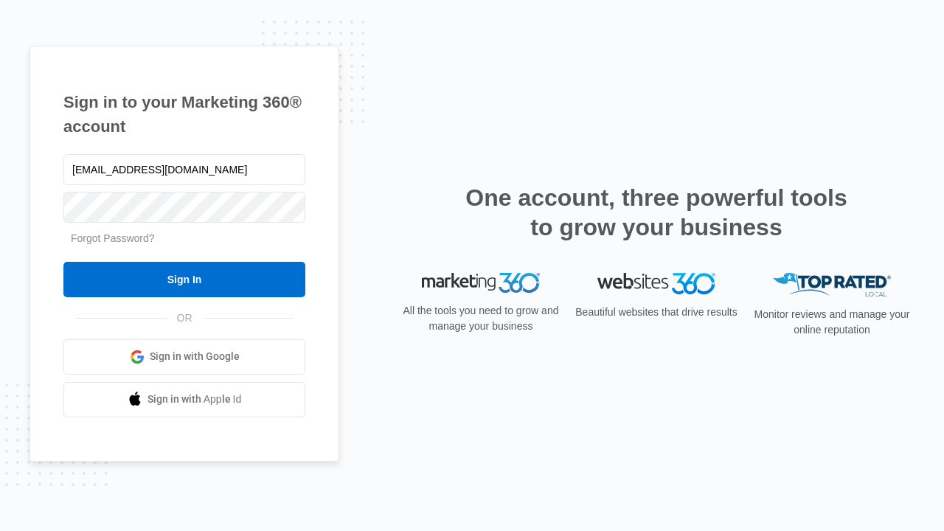 This screenshot has height=531, width=944. What do you see at coordinates (195, 399) in the screenshot?
I see `span: Sign in with Apple Id` at bounding box center [195, 399].